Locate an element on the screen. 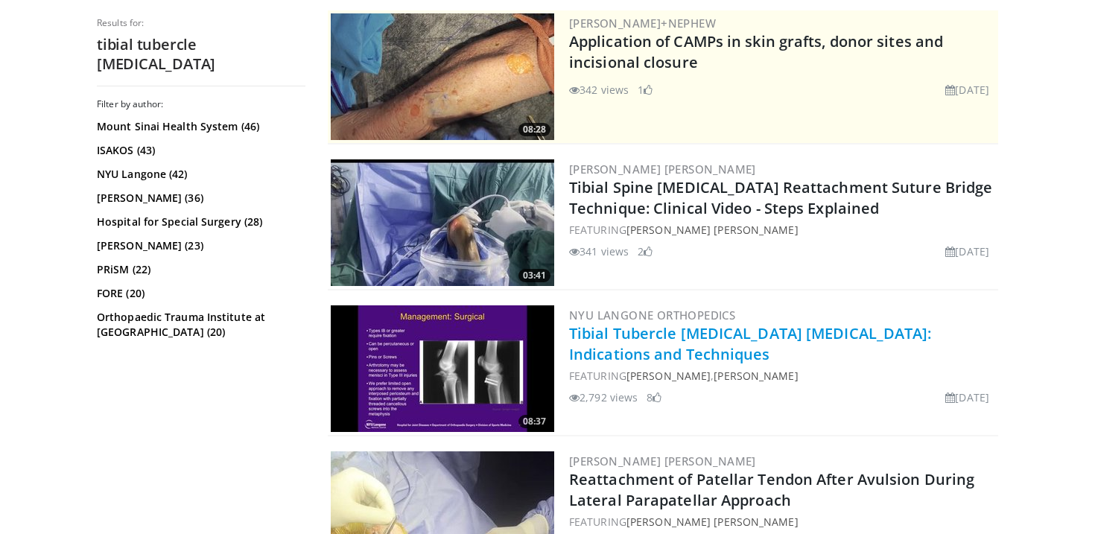  a: Hospital for Special Surgery (28) is located at coordinates (199, 222).